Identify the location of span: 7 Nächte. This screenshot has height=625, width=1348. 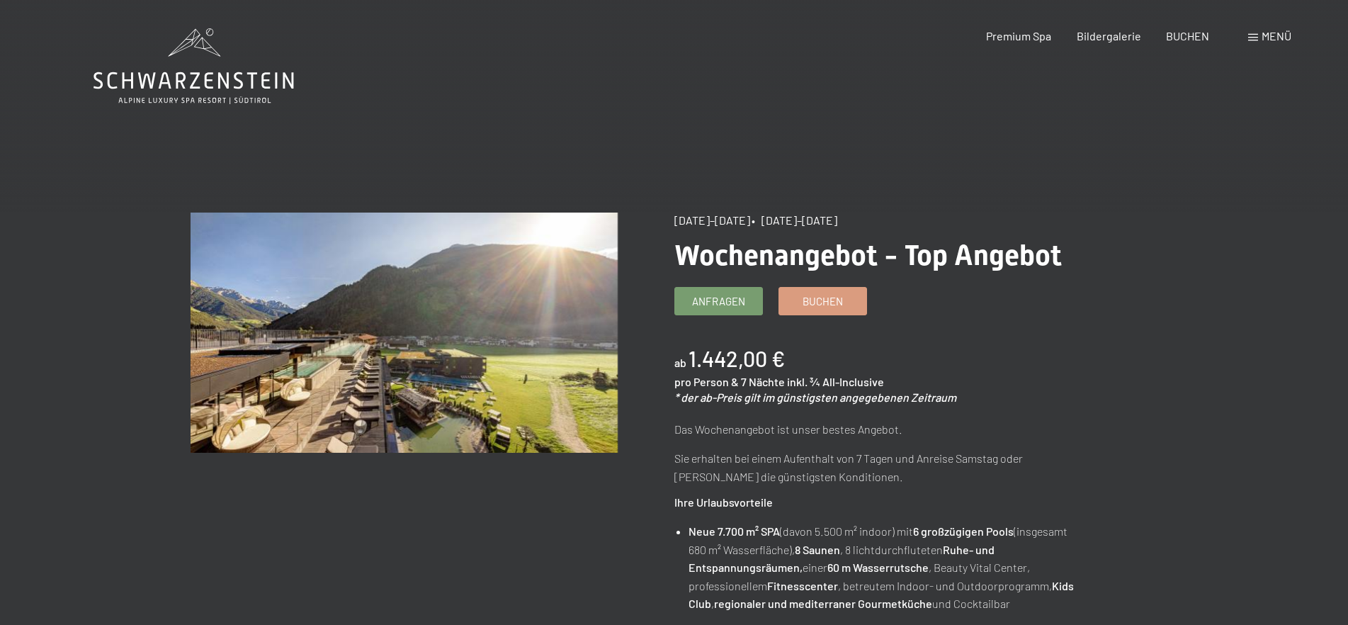
(763, 381).